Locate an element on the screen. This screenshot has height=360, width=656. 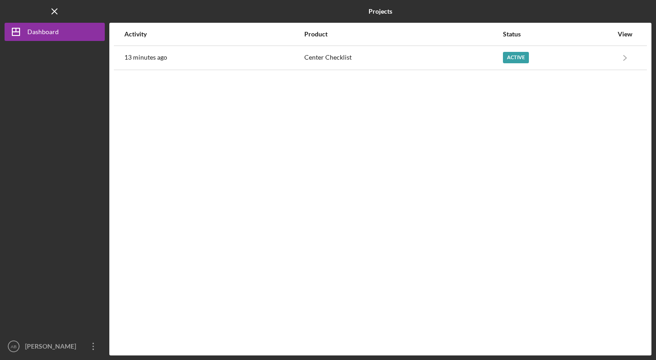
div: Active is located at coordinates (516, 57).